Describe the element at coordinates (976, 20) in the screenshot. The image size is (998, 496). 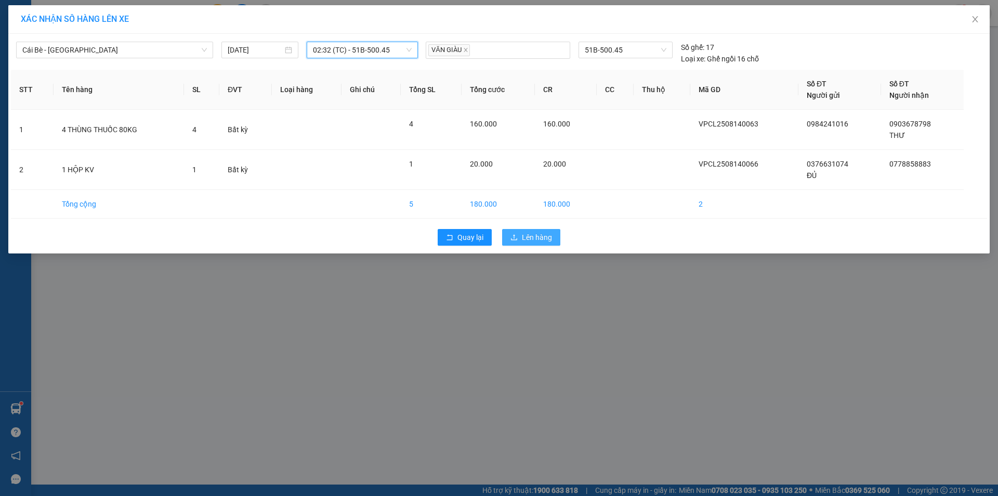
I see `button: Close` at that location.